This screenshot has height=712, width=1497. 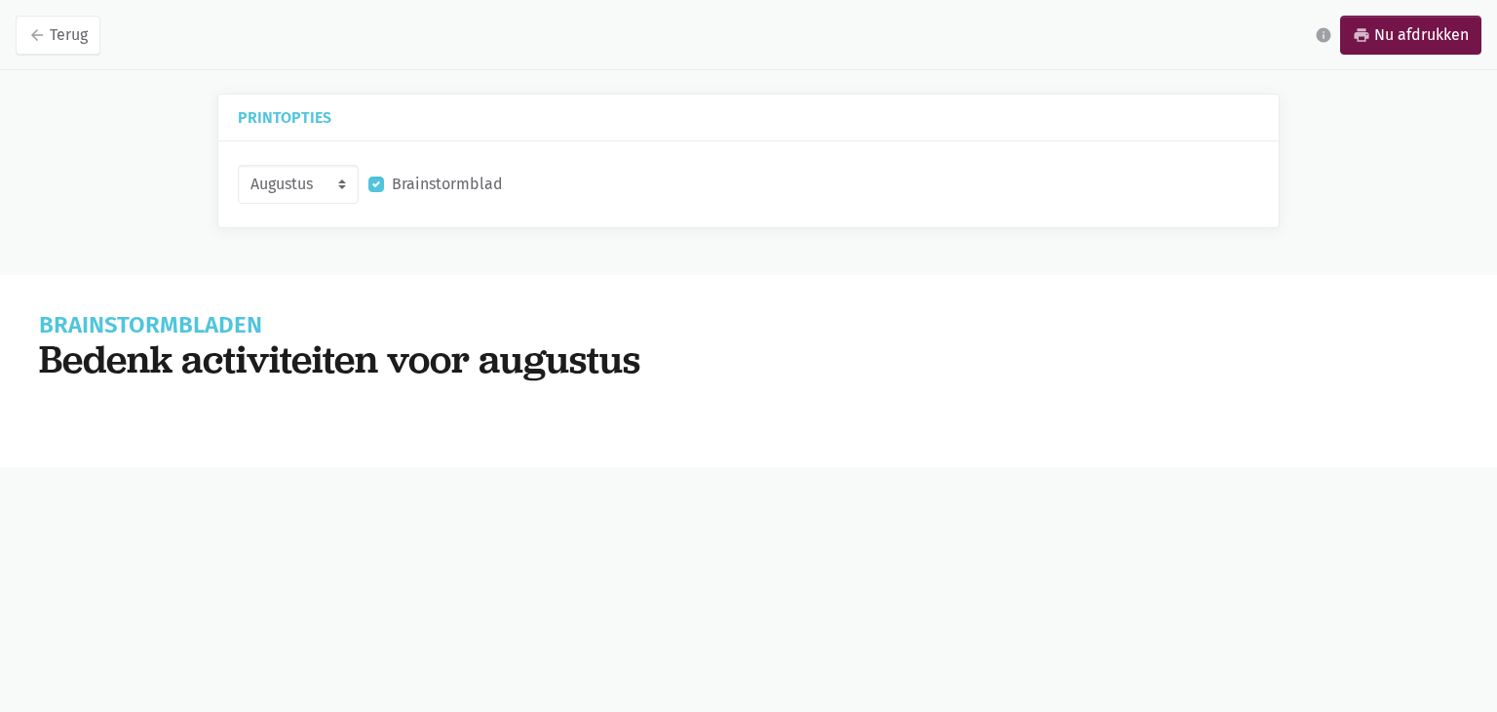 I want to click on label: Brainstormblad, so click(x=447, y=184).